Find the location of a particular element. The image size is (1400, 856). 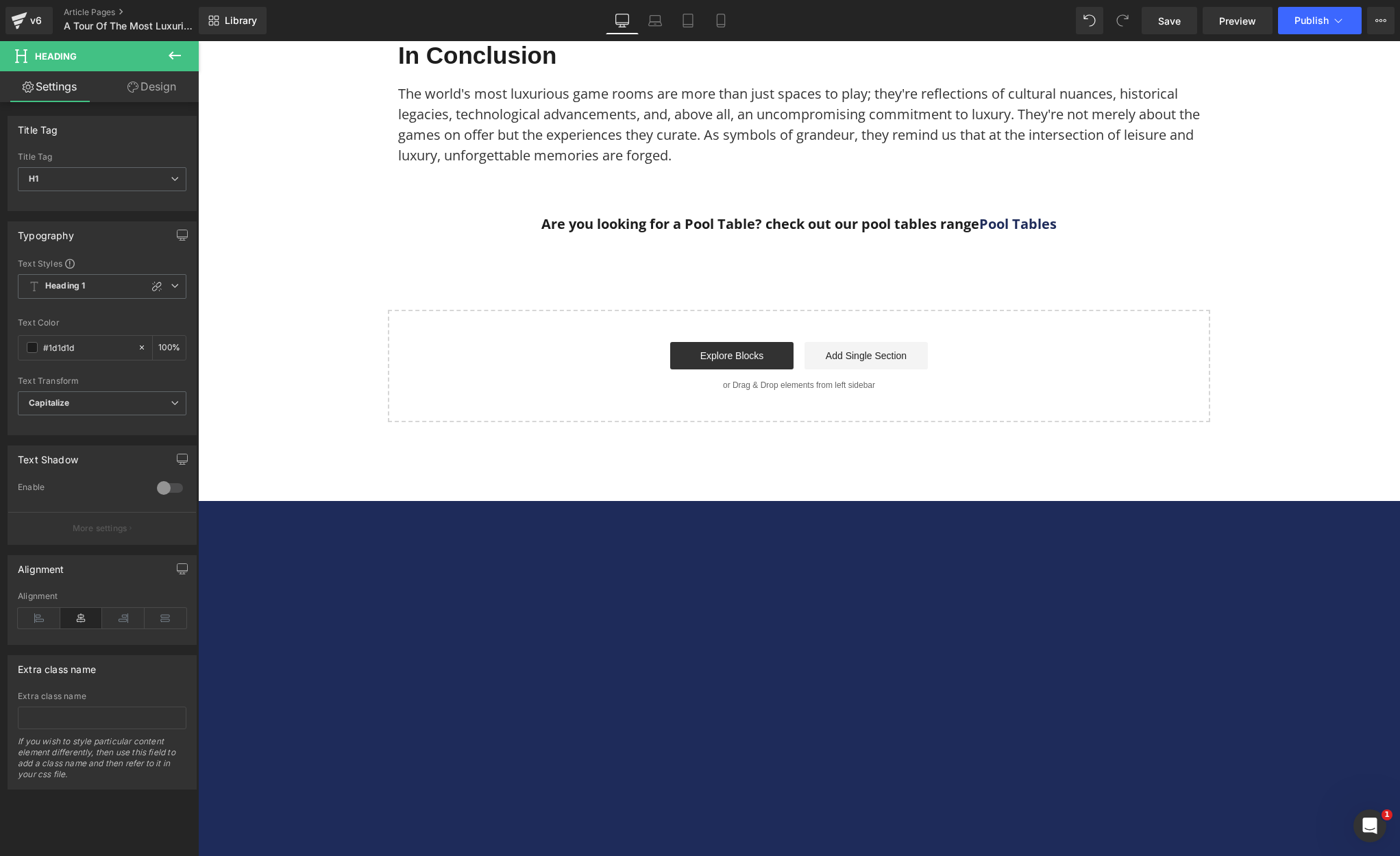

p: or Drag & Drop elements from left sidebar is located at coordinates (601, 344).